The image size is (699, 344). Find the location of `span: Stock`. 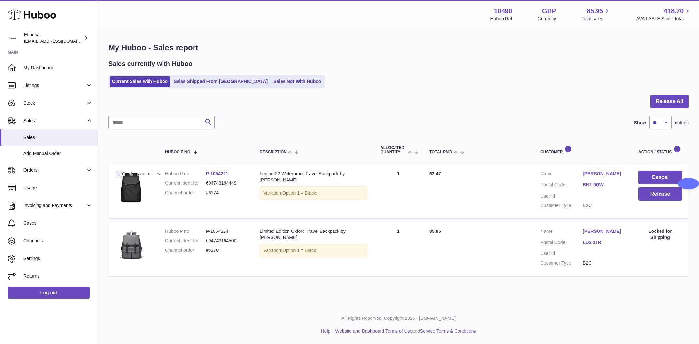

span: Stock is located at coordinates (55, 103).